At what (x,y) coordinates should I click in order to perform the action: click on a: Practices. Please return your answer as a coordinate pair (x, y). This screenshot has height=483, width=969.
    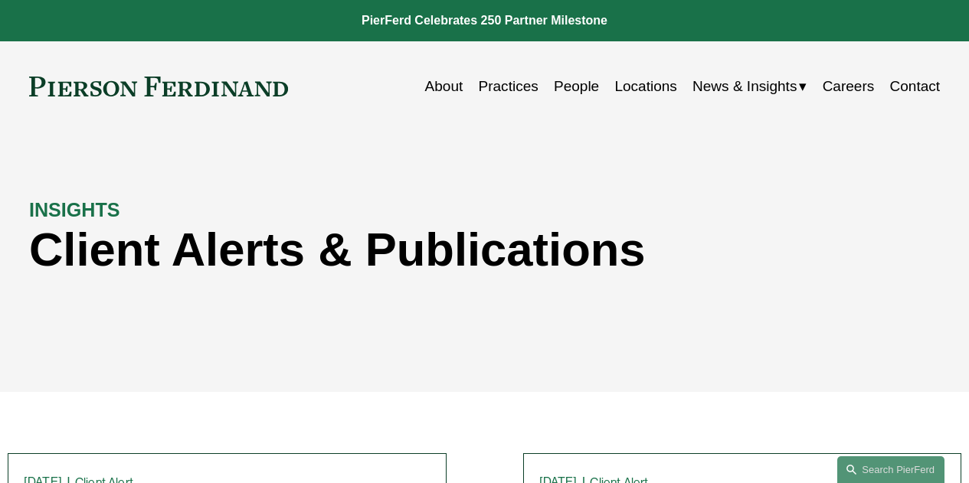
    Looking at the image, I should click on (508, 87).